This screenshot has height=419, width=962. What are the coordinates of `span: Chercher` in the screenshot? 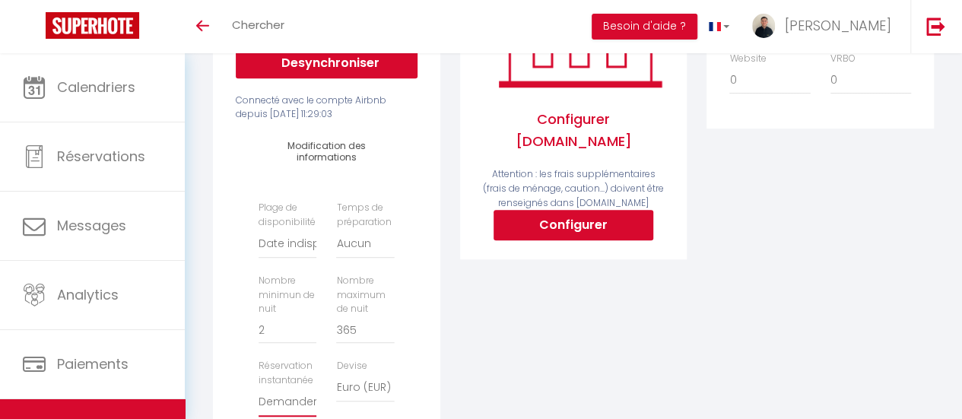 It's located at (258, 24).